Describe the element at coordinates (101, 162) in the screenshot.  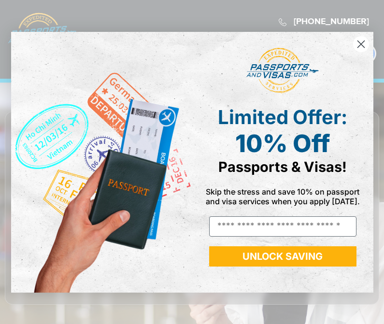
I see `img: de9cda0d-0715-46ca-9a25-073762a91ba7.png` at that location.